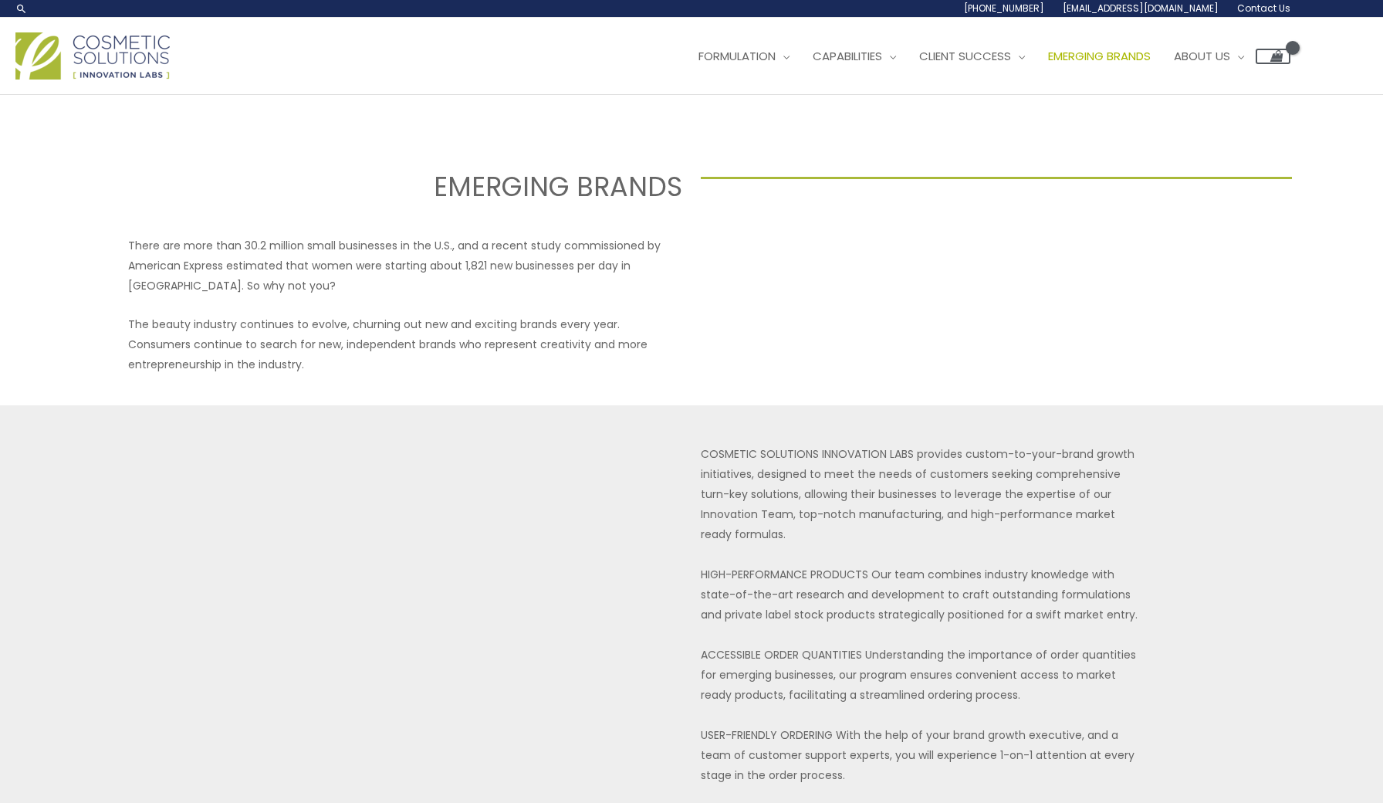 Image resolution: width=1383 pixels, height=803 pixels. I want to click on span: Client Success, so click(965, 56).